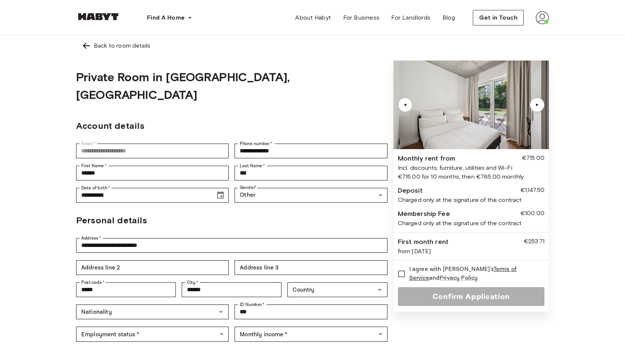 This screenshot has width=625, height=344. What do you see at coordinates (534, 242) in the screenshot?
I see `div: €253.71` at bounding box center [534, 242].